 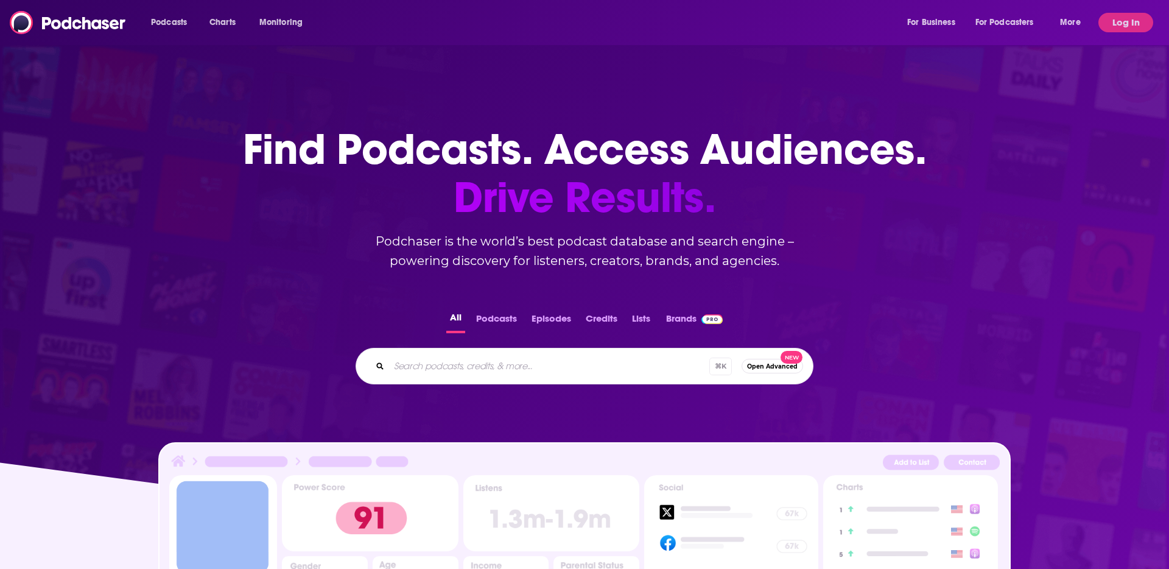 I want to click on button: Log In, so click(x=1125, y=23).